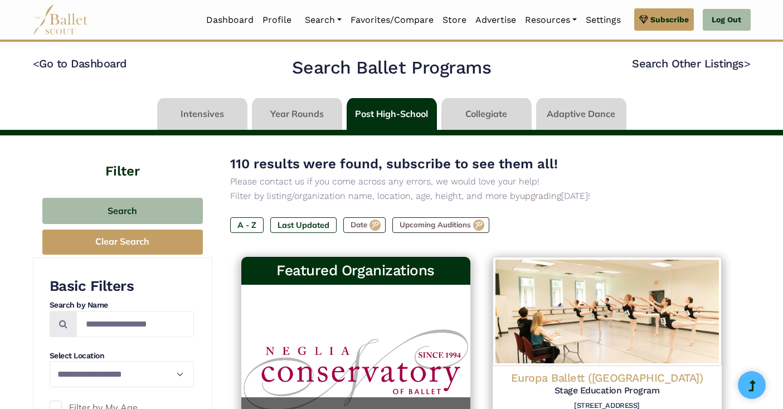 This screenshot has height=409, width=783. What do you see at coordinates (670, 20) in the screenshot?
I see `span: Subscribe` at bounding box center [670, 20].